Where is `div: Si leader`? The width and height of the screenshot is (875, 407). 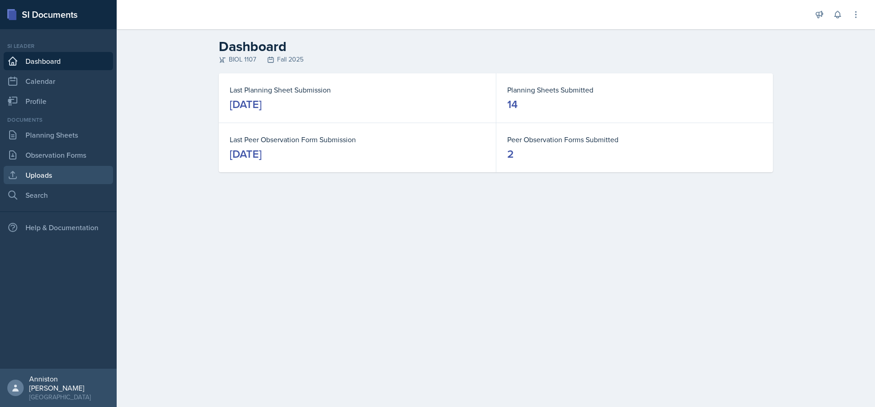 div: Si leader is located at coordinates (58, 46).